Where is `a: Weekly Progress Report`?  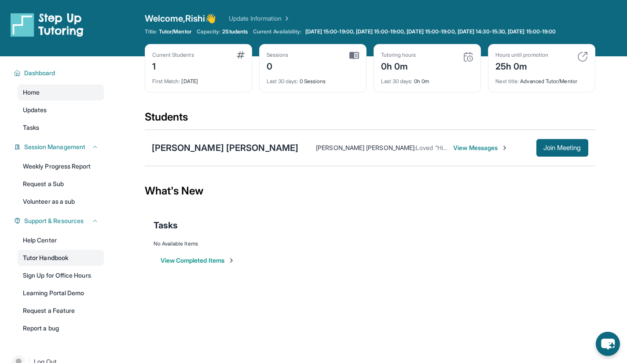 a: Weekly Progress Report is located at coordinates (61, 166).